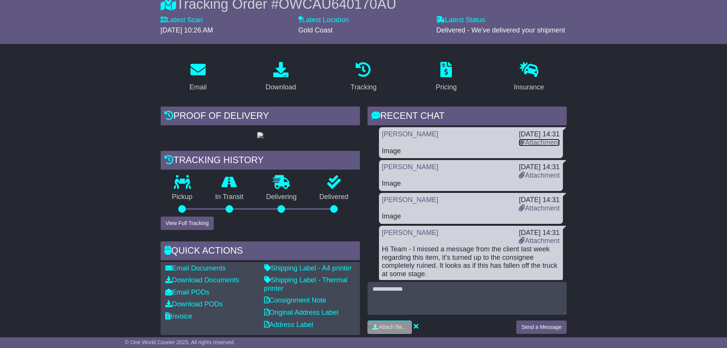 Image resolution: width=727 pixels, height=348 pixels. What do you see at coordinates (316, 30) in the screenshot?
I see `span: Gold Coast` at bounding box center [316, 30].